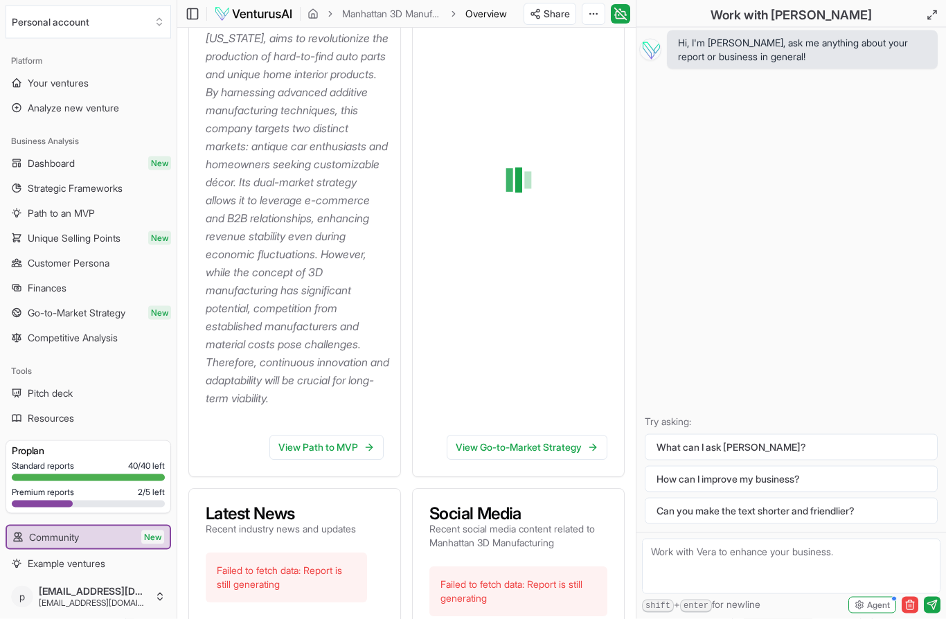 This screenshot has width=946, height=619. What do you see at coordinates (791, 422) in the screenshot?
I see `p: Try asking:` at bounding box center [791, 422].